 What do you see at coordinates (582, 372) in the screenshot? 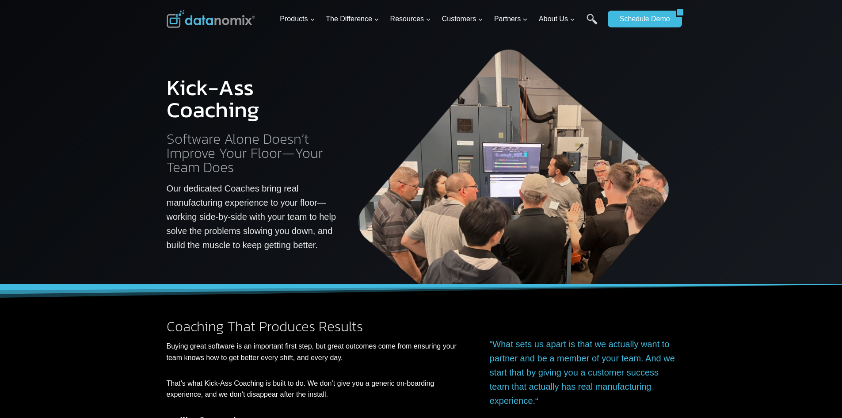
I see `span: “What sets us apart is that we actually want to partner and be a member of your team. And we star...` at bounding box center [582, 372].